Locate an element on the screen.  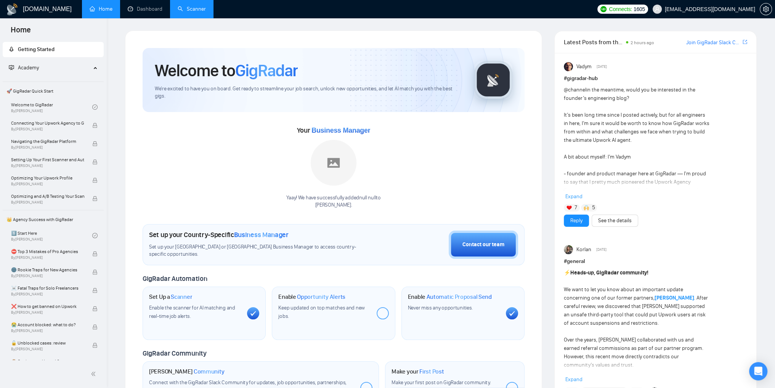
h1: Make your is located at coordinates (417, 372).